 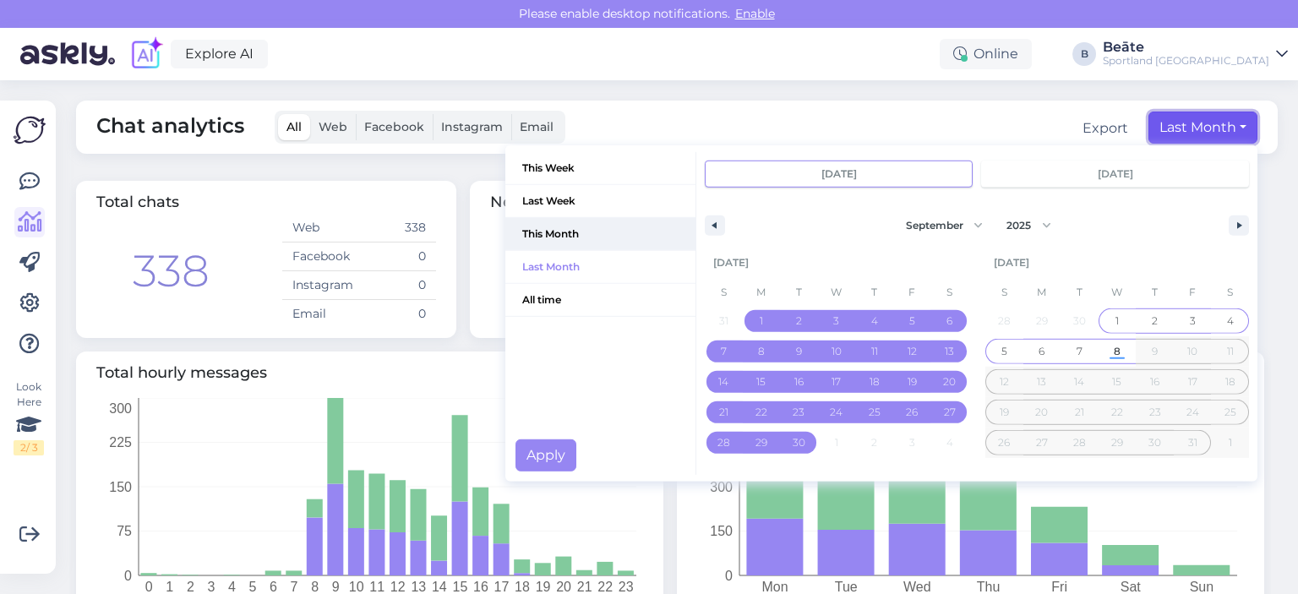 What do you see at coordinates (1202, 128) in the screenshot?
I see `button: Last Month` at bounding box center [1202, 128].